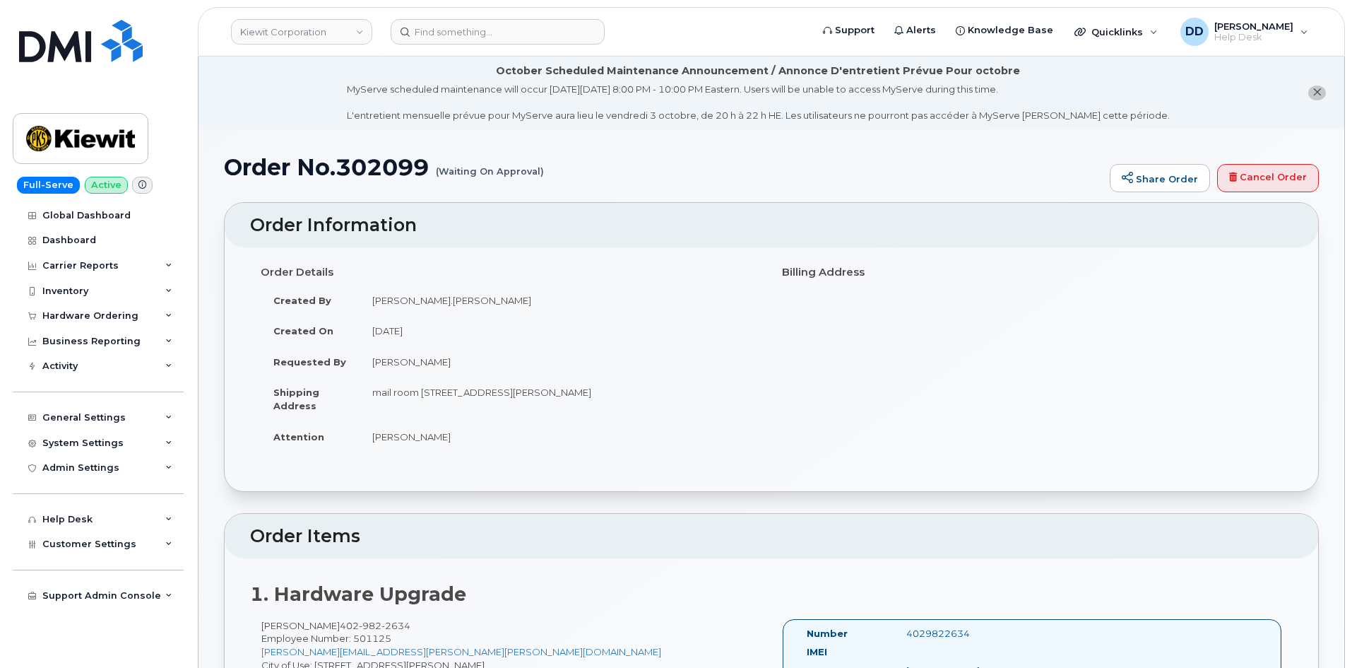 This screenshot has width=1352, height=668. I want to click on span: Employee Number: 501125, so click(326, 638).